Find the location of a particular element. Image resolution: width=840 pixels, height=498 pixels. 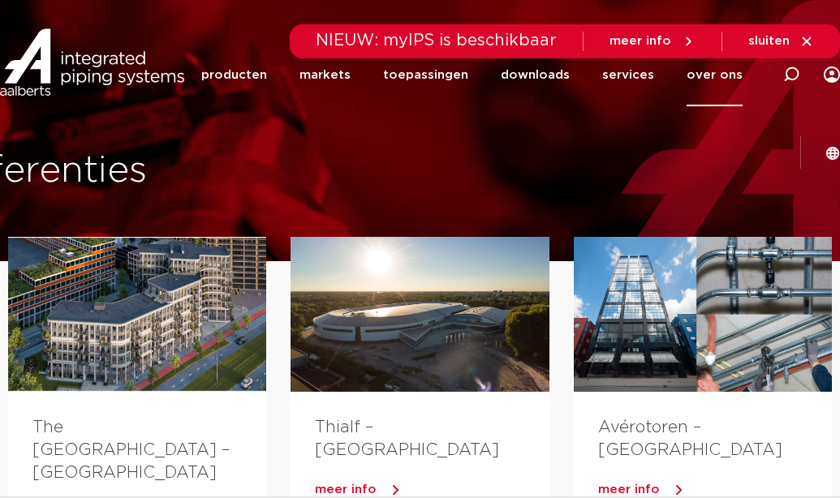

a: producten is located at coordinates (234, 75).